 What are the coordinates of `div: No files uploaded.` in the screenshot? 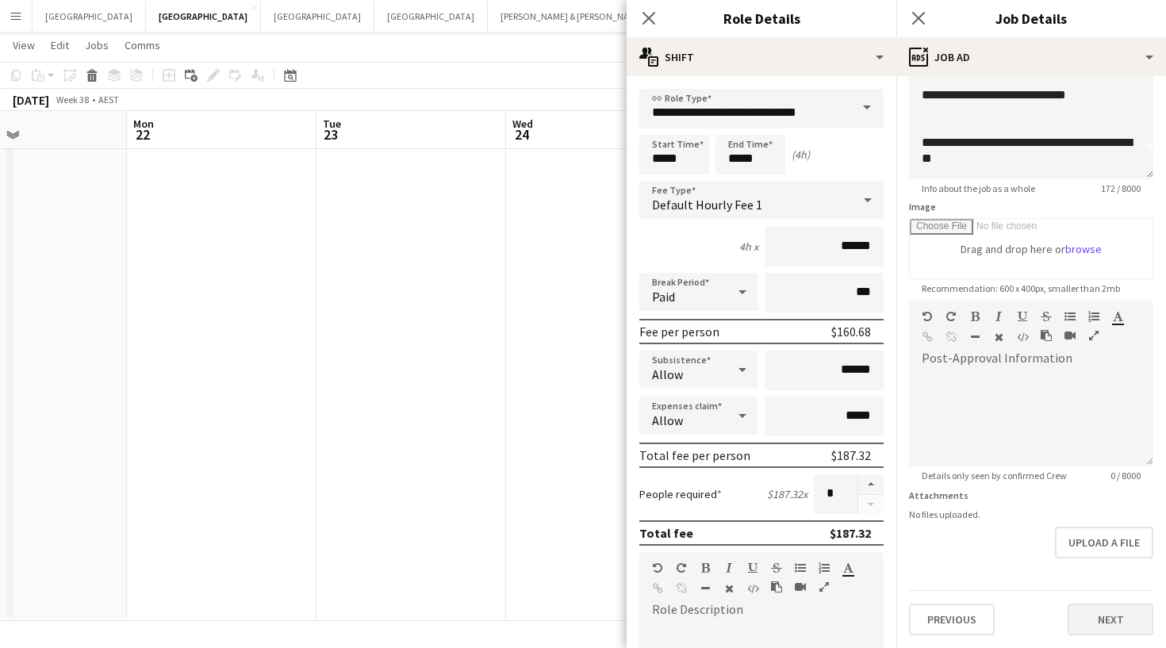 It's located at (1031, 514).